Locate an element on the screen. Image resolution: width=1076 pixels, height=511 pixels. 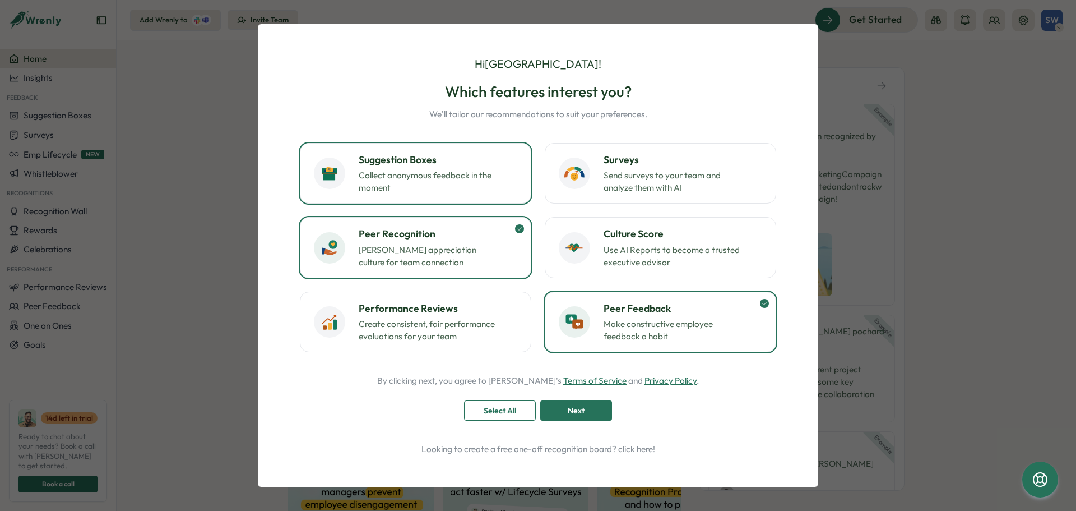
h3: Peer Recognition is located at coordinates (438, 234).